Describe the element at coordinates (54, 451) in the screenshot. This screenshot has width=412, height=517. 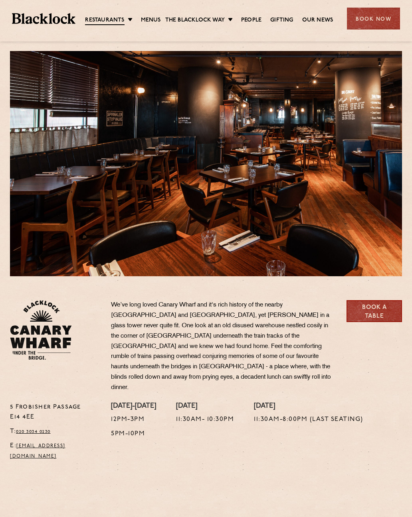
I see `p: E:` at that location.